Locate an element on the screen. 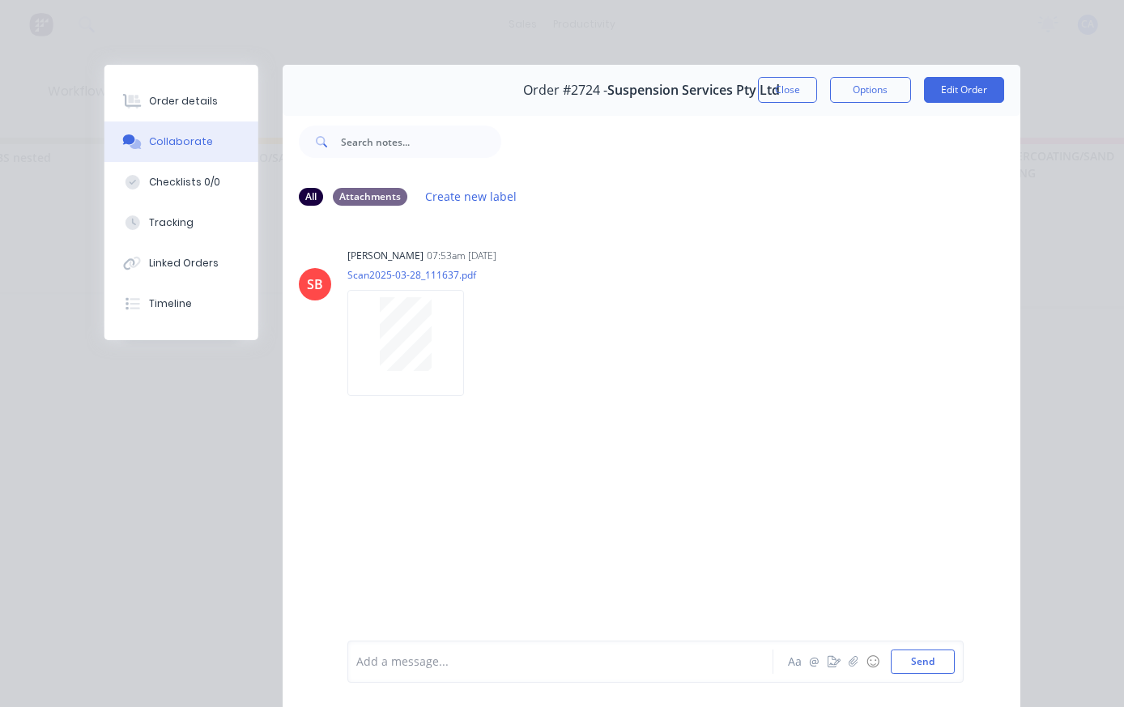 This screenshot has height=707, width=1124. div: Order details is located at coordinates (183, 101).